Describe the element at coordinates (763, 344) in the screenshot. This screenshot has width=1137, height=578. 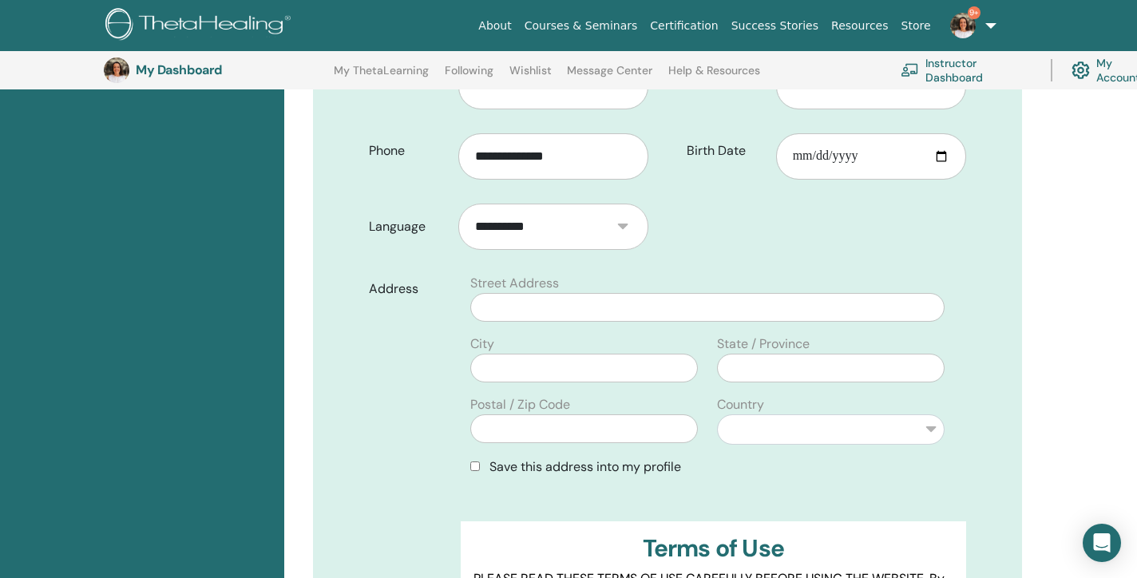
I see `label: State / Province` at that location.